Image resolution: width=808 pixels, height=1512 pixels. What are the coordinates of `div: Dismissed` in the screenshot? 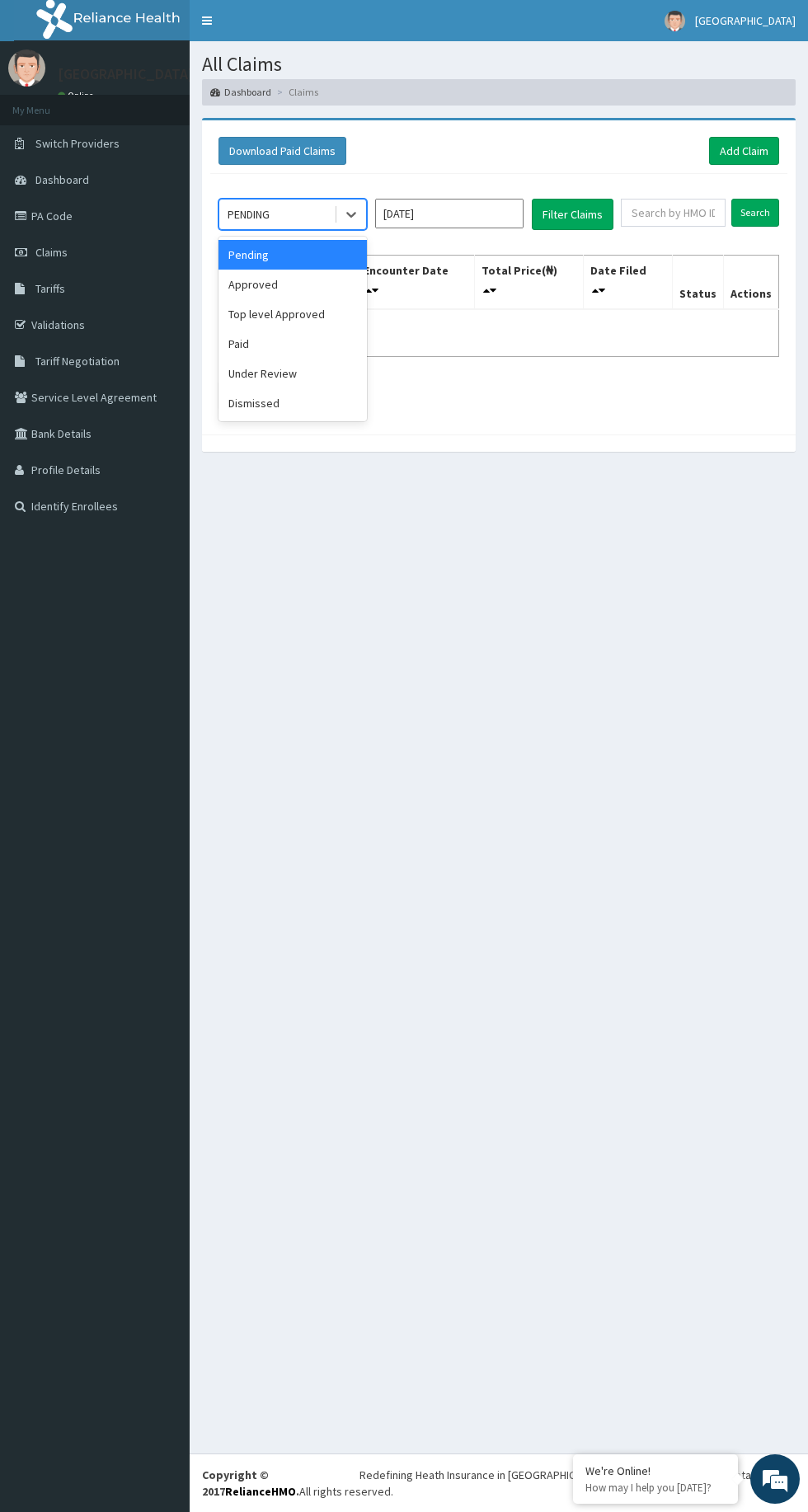 It's located at (293, 403).